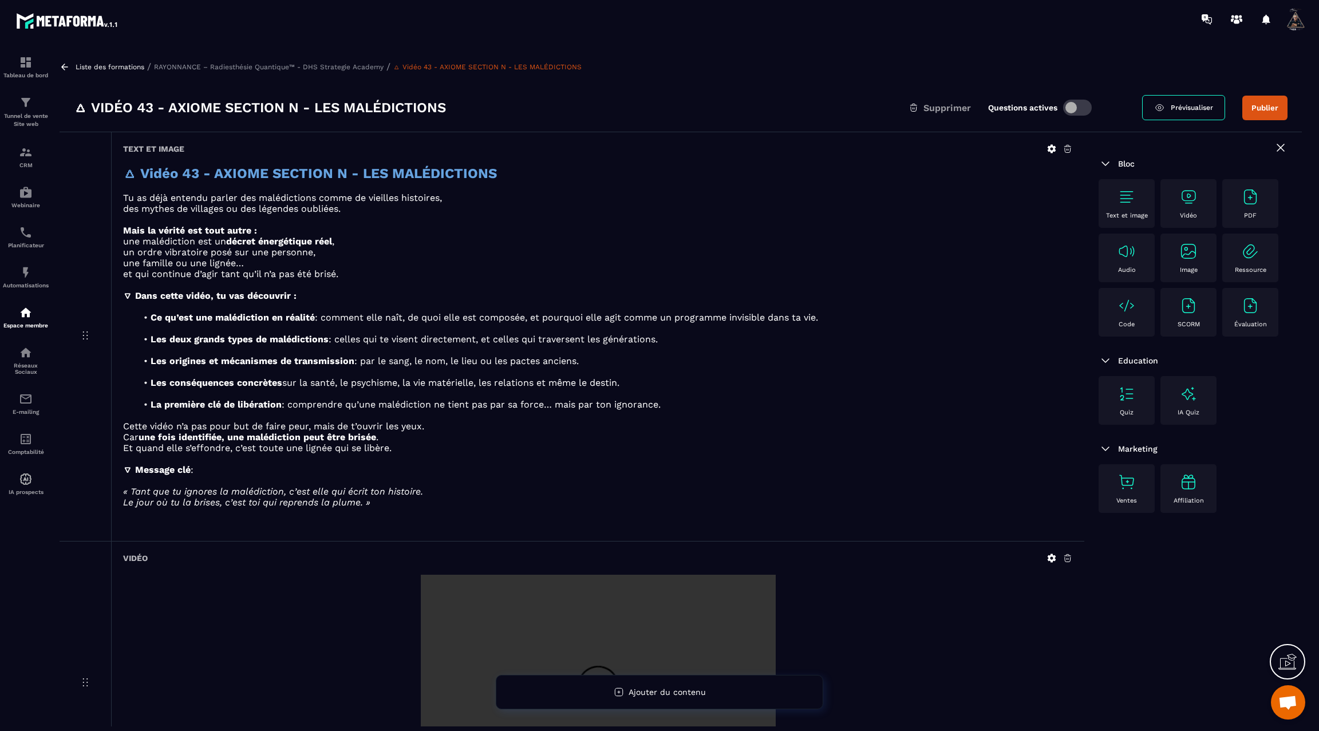 This screenshot has width=1319, height=731. I want to click on a: RAYONNANCE – Radiesthésie Quantique™ - DHS Strategie Academy, so click(268, 67).